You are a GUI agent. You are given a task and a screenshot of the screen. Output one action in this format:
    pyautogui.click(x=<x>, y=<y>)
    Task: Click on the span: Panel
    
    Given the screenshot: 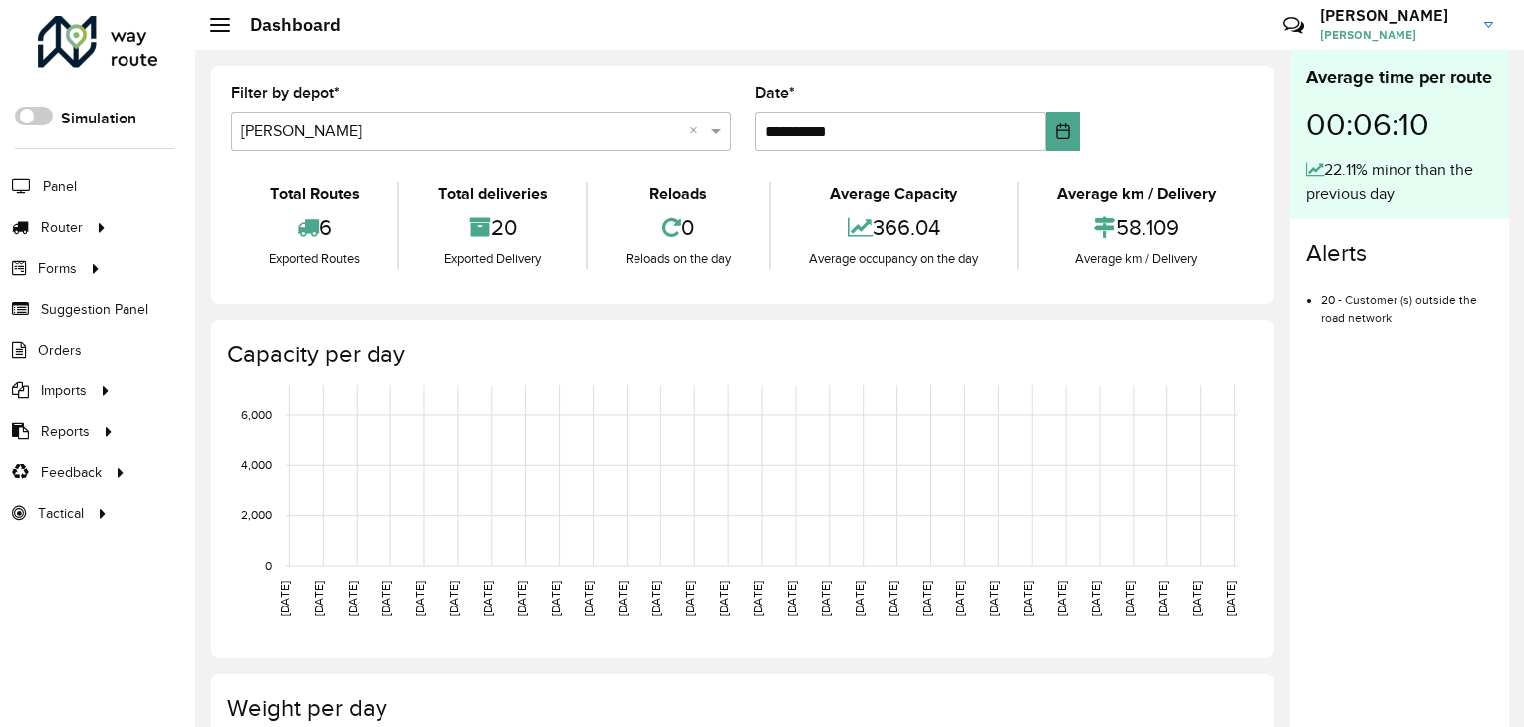 What is the action you would take?
    pyautogui.click(x=60, y=186)
    